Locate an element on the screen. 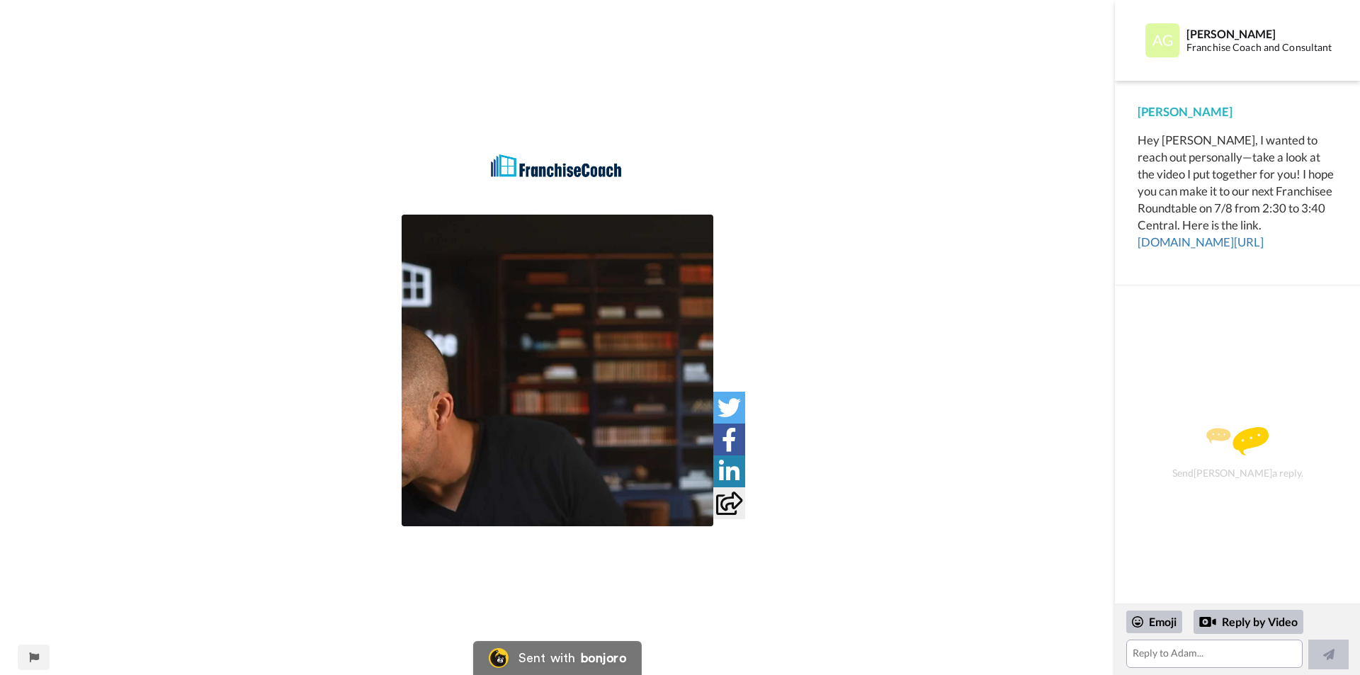 The height and width of the screenshot is (675, 1360). img: Profile Image is located at coordinates (1162, 40).